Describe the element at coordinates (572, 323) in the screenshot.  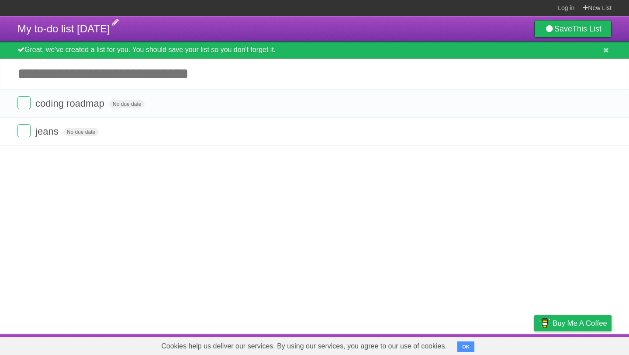
I see `a: Buy me a coffee` at that location.